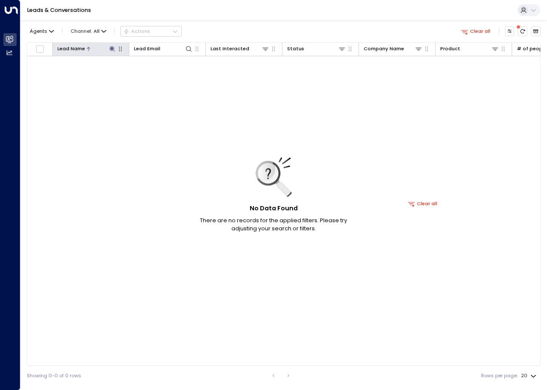  What do you see at coordinates (281, 375) in the screenshot?
I see `nav: pagination navigation` at bounding box center [281, 375].